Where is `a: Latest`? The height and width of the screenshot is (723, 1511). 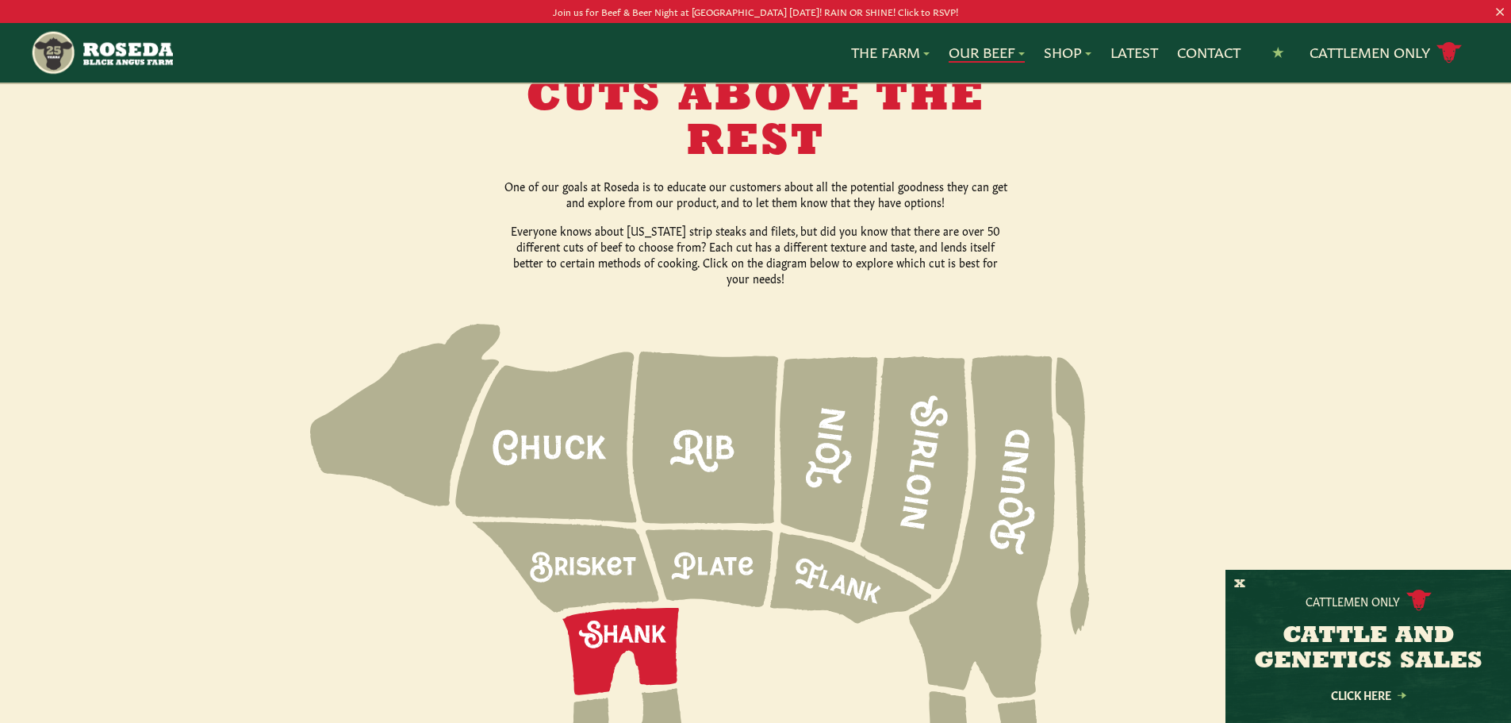 a: Latest is located at coordinates (1134, 52).